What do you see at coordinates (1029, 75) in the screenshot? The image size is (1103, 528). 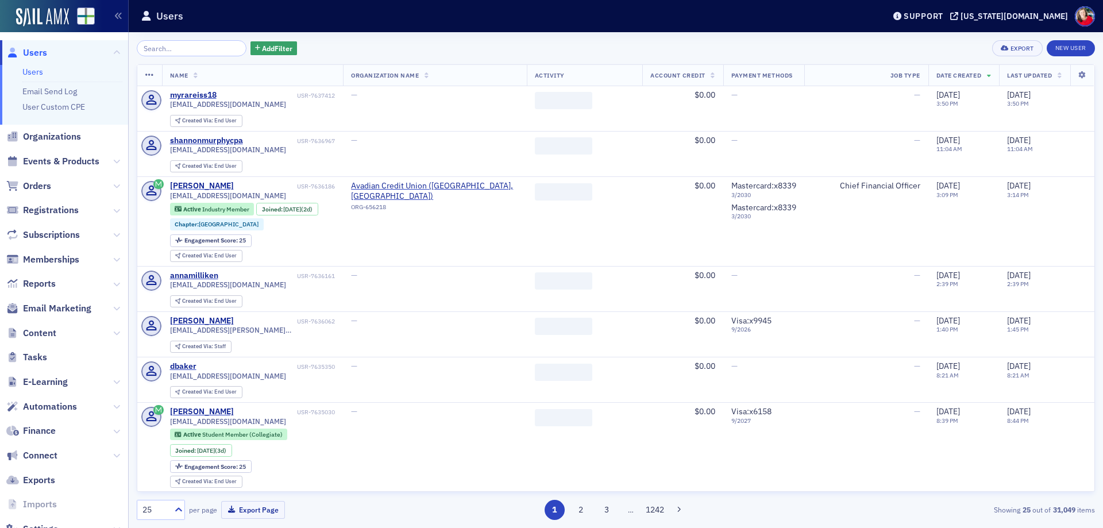 I see `span: Last Updated` at bounding box center [1029, 75].